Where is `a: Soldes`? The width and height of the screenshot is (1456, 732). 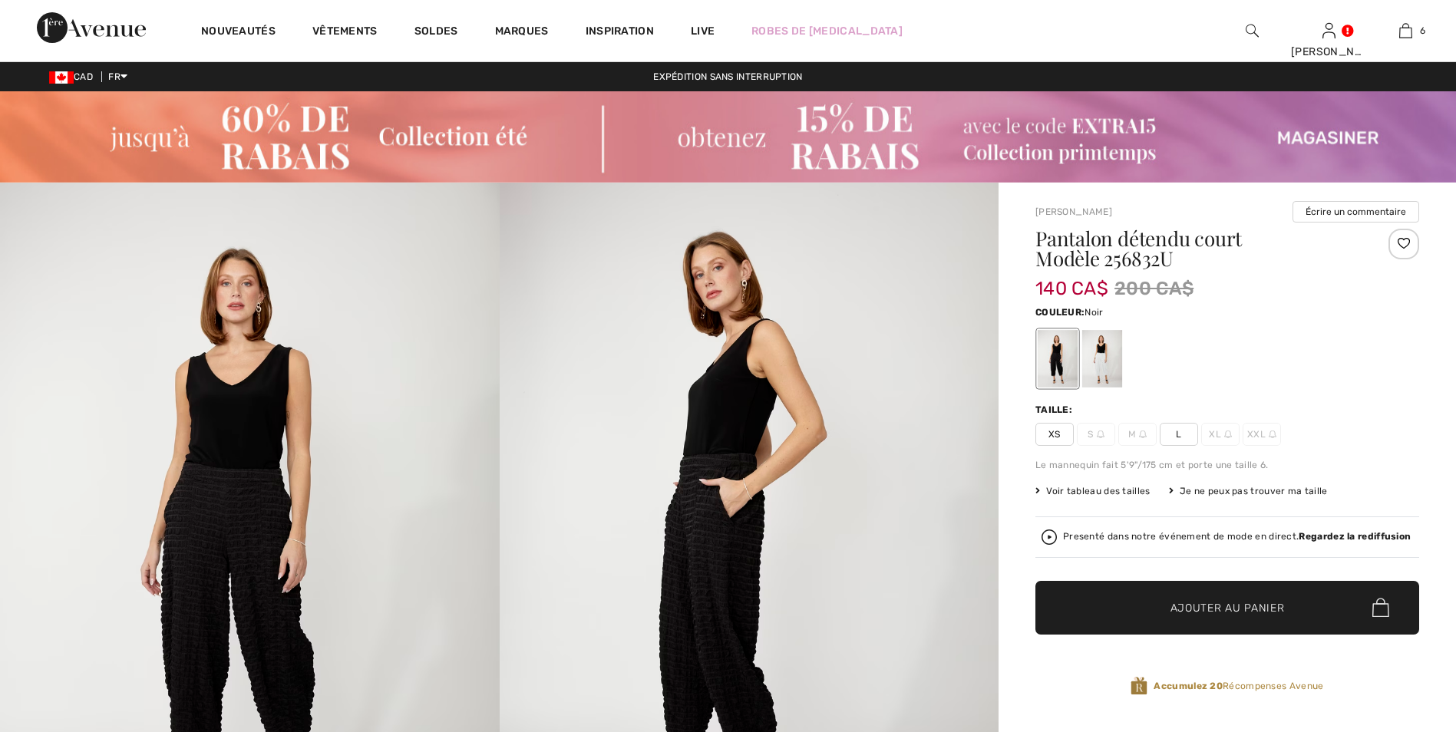 a: Soldes is located at coordinates (436, 32).